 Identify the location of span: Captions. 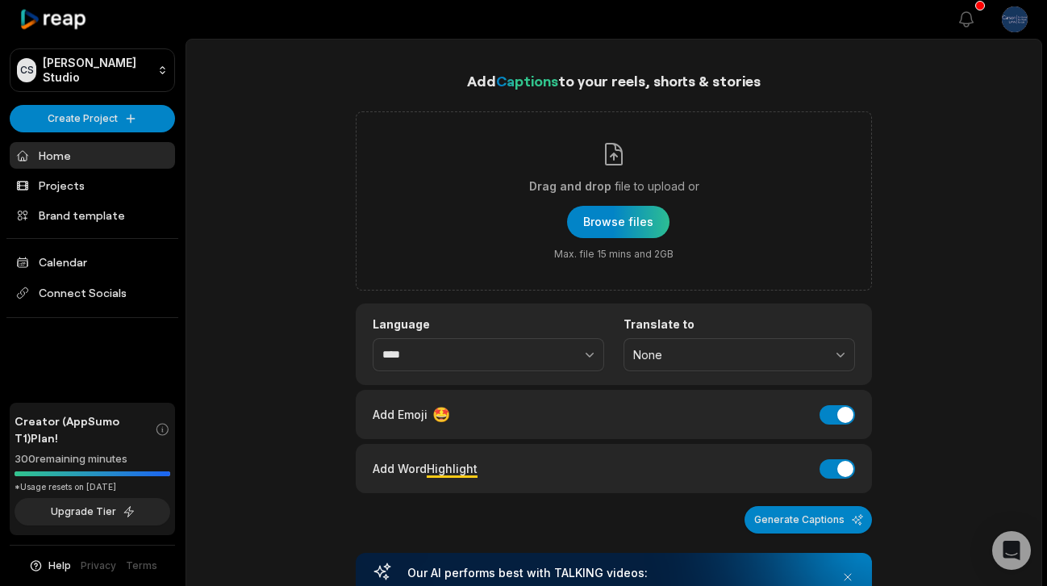
(527, 81).